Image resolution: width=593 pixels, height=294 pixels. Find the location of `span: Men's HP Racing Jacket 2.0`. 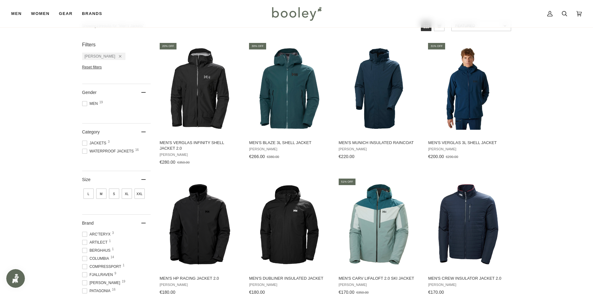

span: Men's HP Racing Jacket 2.0 is located at coordinates (200, 278).